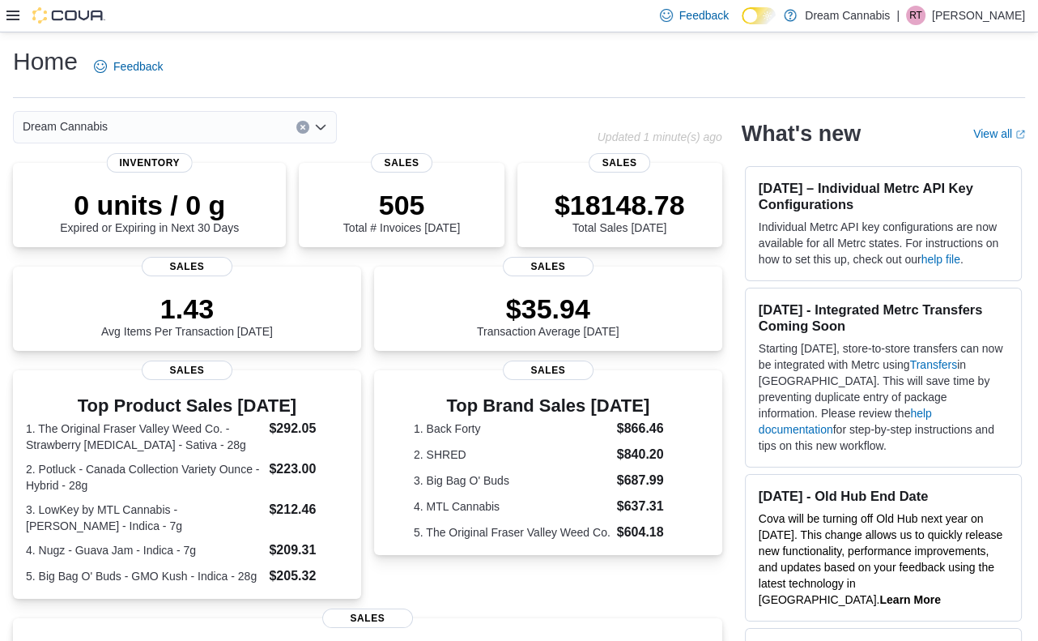 The height and width of the screenshot is (641, 1038). Describe the element at coordinates (846, 421) in the screenshot. I see `a: help documentation` at that location.